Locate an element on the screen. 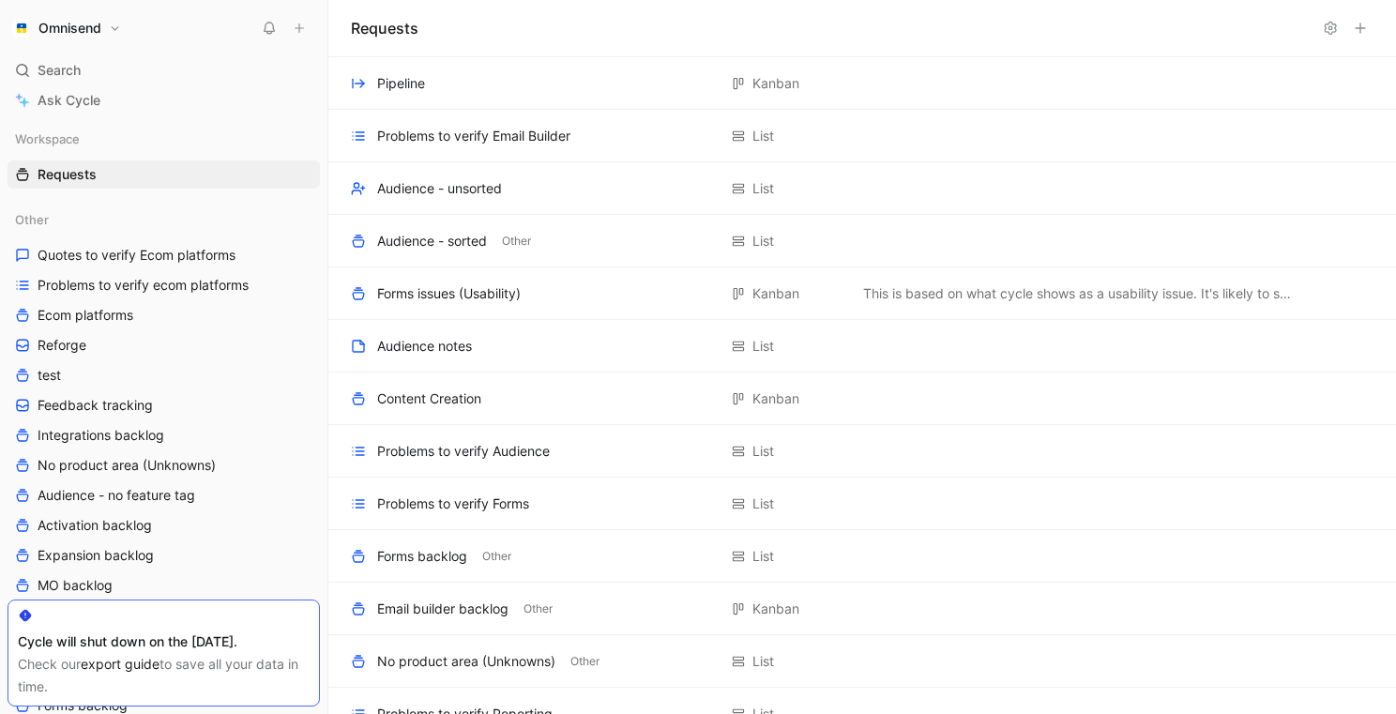 The width and height of the screenshot is (1396, 714). a: Problems to verify ecom platforms is located at coordinates (163, 285).